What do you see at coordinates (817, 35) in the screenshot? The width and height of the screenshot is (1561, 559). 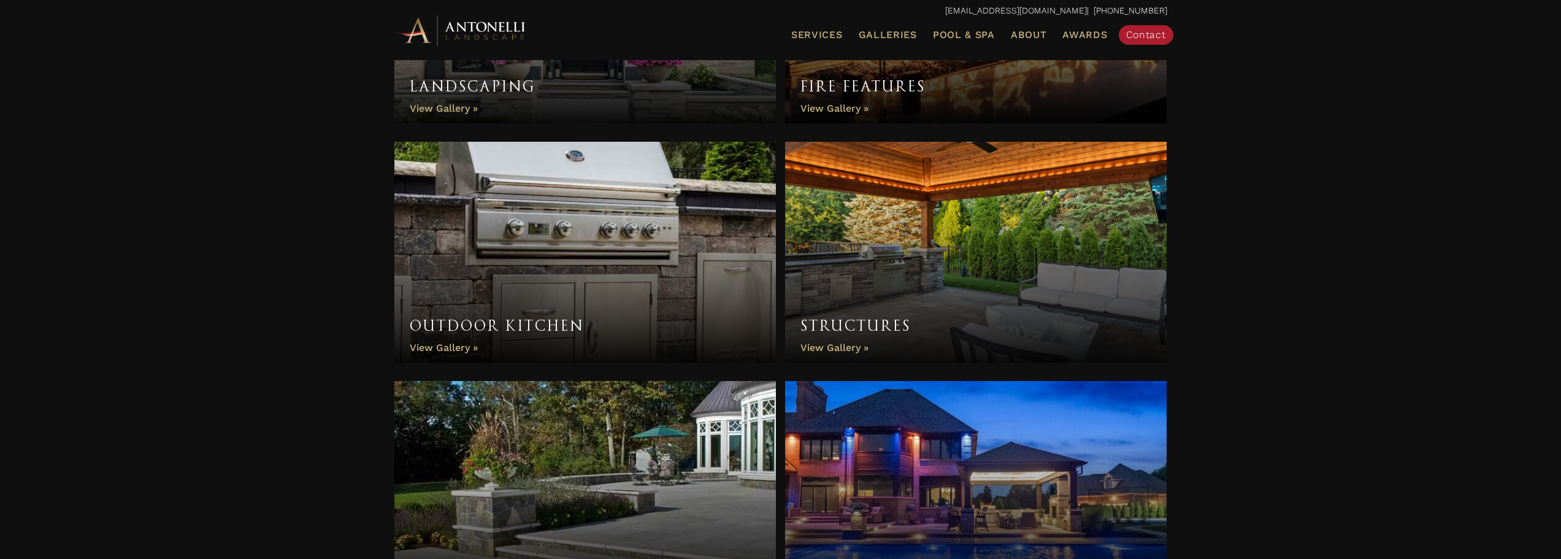 I see `a: Services` at bounding box center [817, 35].